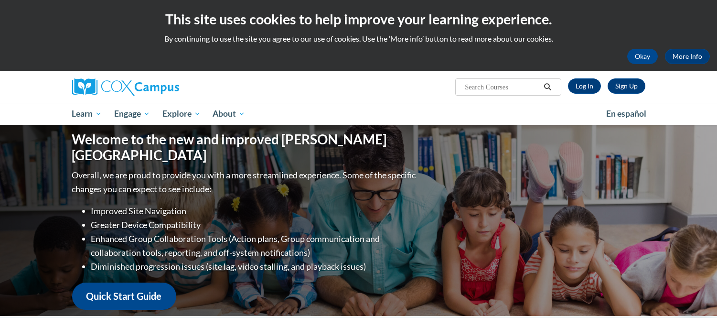 This screenshot has width=717, height=318. I want to click on a: More Info, so click(687, 56).